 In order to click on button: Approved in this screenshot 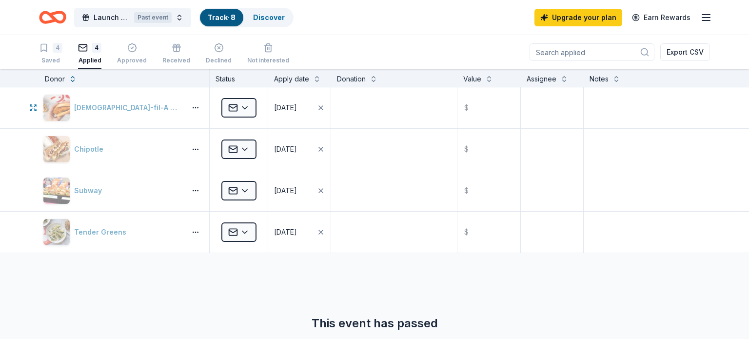, I will do `click(132, 54)`.